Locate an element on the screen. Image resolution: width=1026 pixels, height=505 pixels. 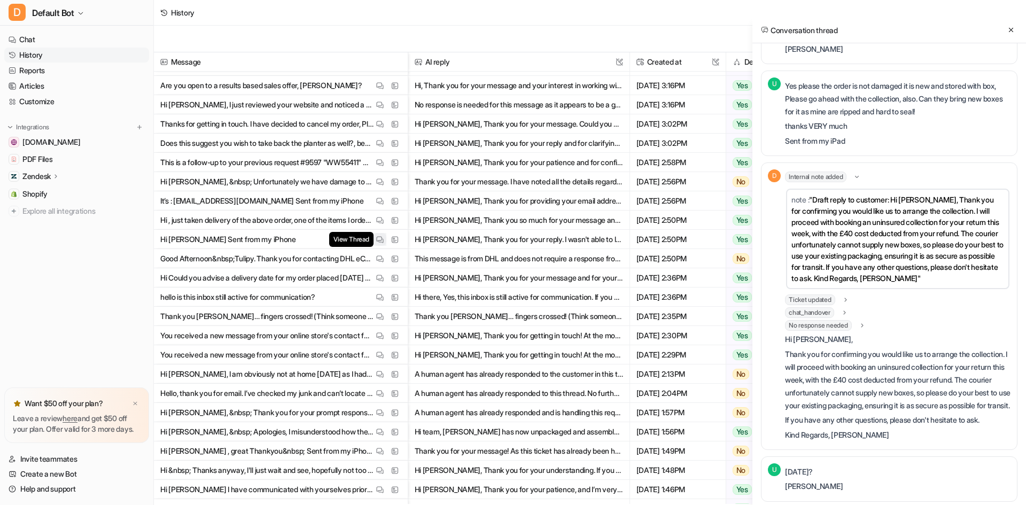
img: star is located at coordinates (17, 403).